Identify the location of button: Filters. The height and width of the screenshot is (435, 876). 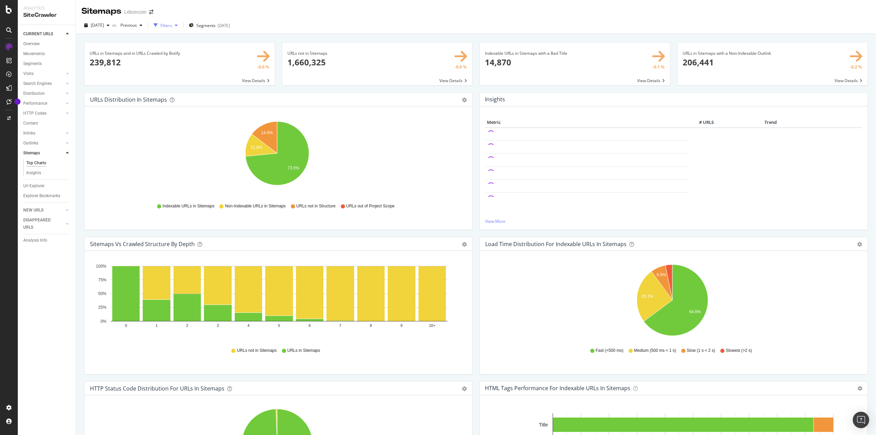
(166, 25).